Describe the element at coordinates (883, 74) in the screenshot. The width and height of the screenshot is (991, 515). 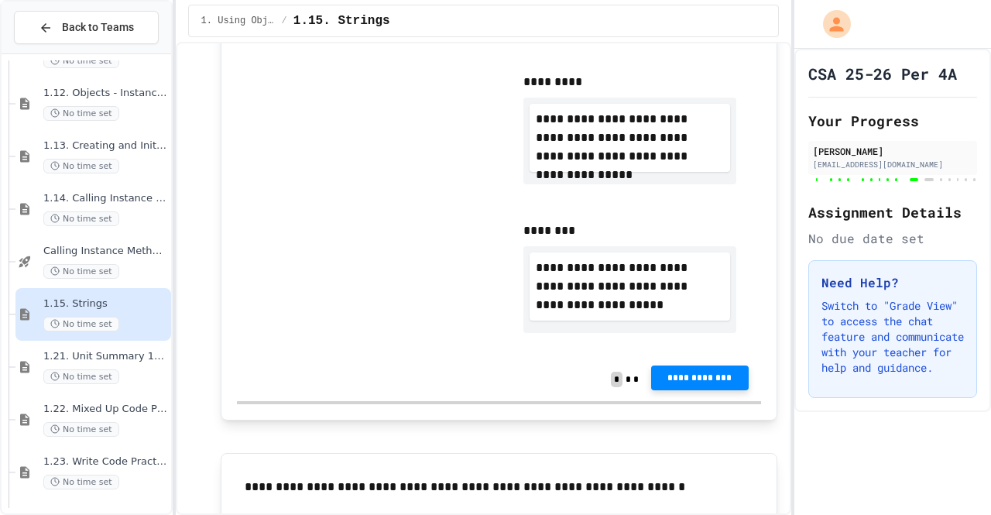
I see `h1: CSA 25-26 Per 4A` at that location.